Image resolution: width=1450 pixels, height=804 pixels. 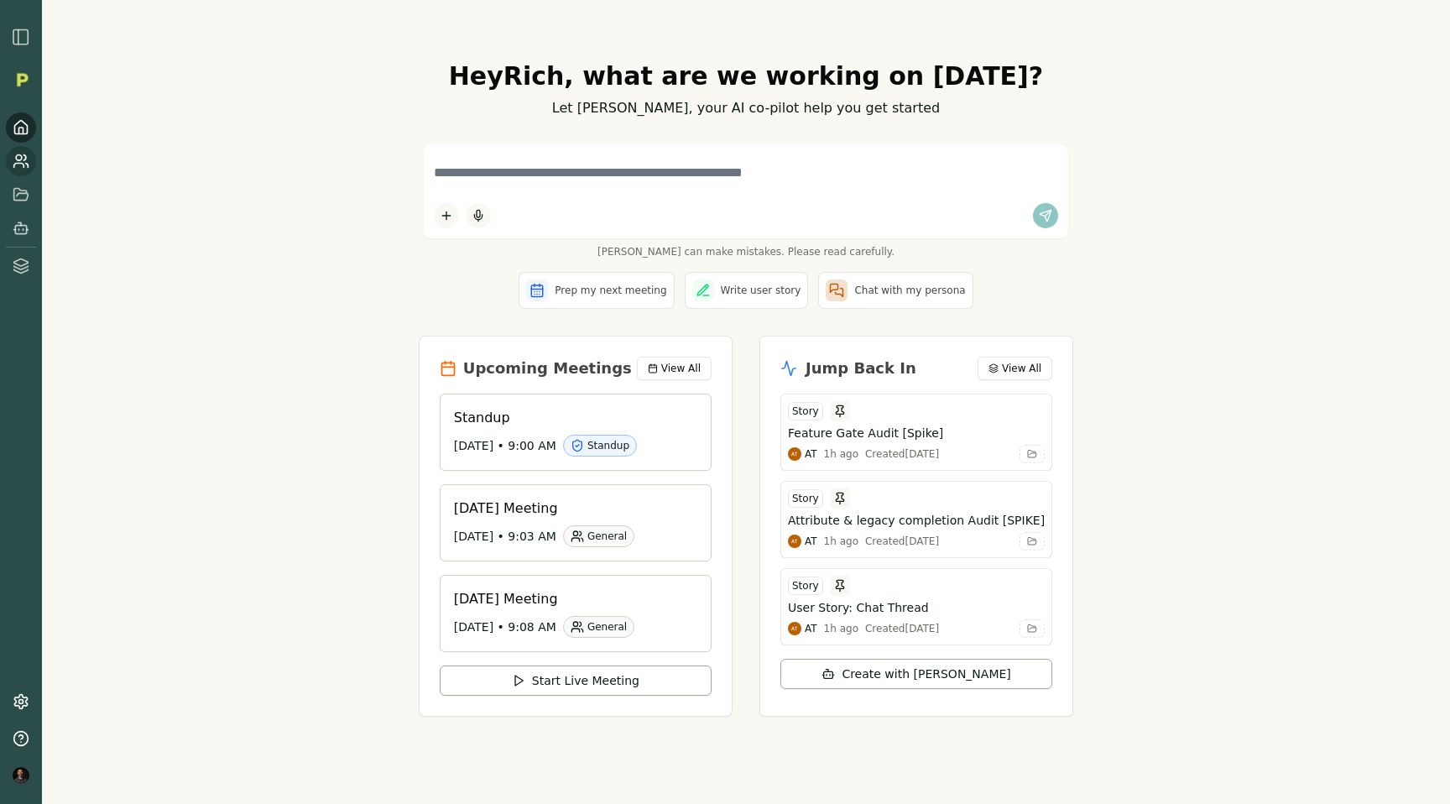 I want to click on button: Prep my next meeting, so click(x=596, y=290).